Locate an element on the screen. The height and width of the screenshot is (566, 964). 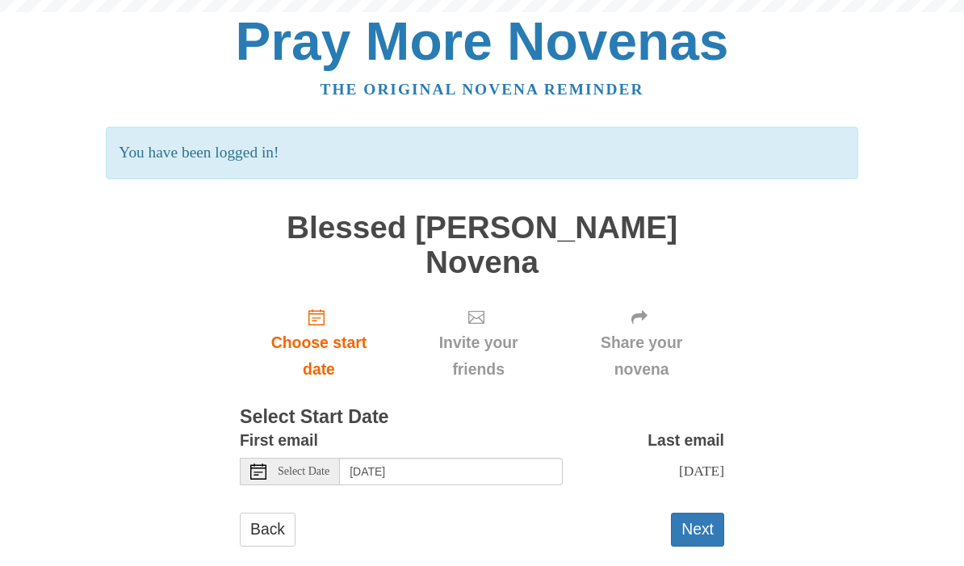
a: The original novena reminder is located at coordinates (482, 89).